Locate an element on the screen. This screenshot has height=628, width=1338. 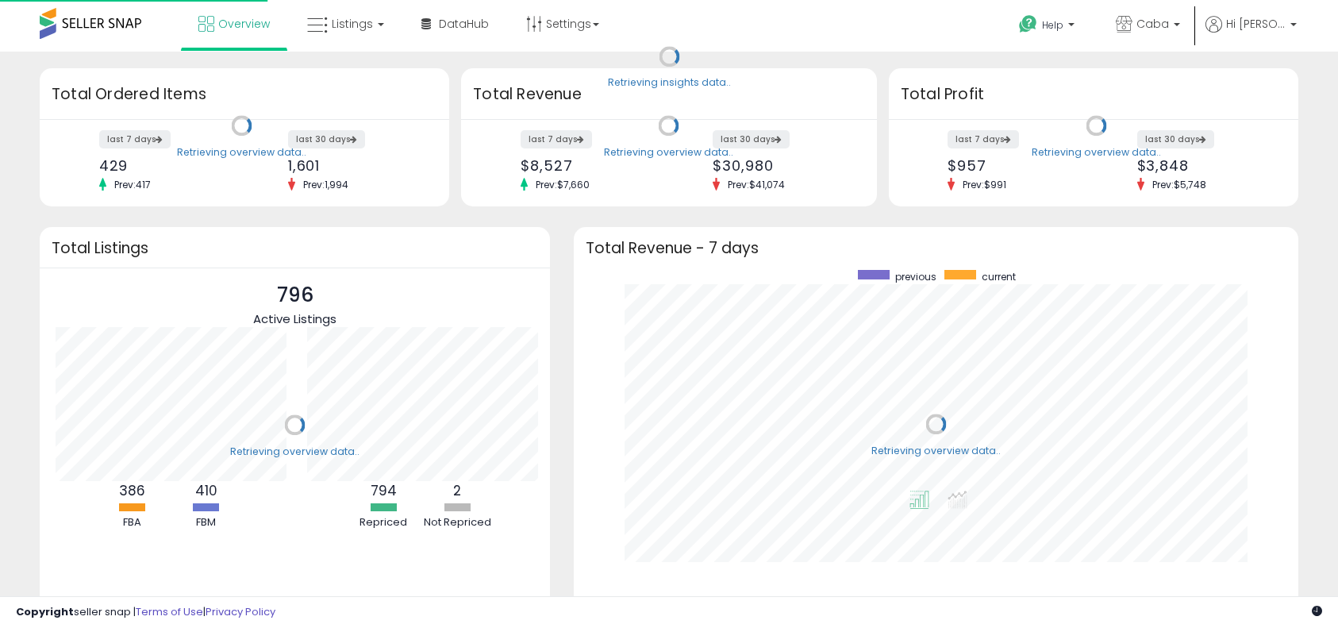
span: Caba is located at coordinates (1153, 24).